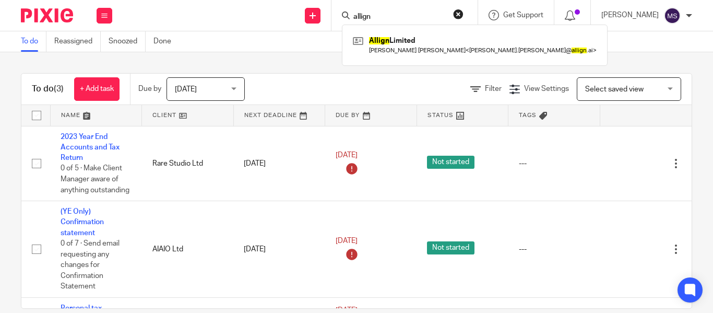 Image resolution: width=713 pixels, height=313 pixels. I want to click on span: Get Support, so click(523, 15).